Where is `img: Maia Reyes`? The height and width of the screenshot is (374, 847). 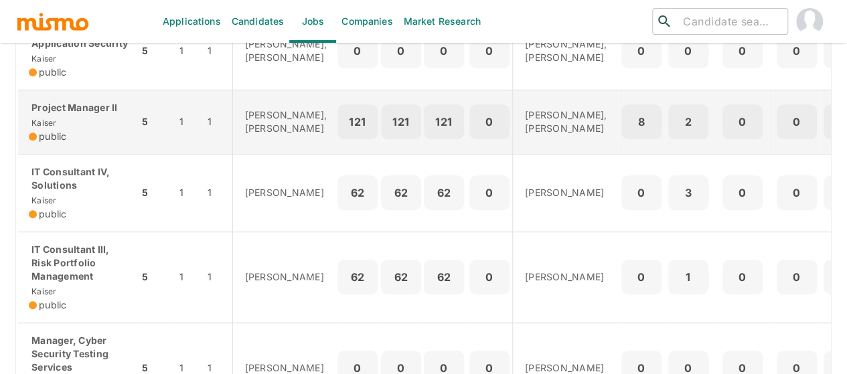 img: Maia Reyes is located at coordinates (809, 21).